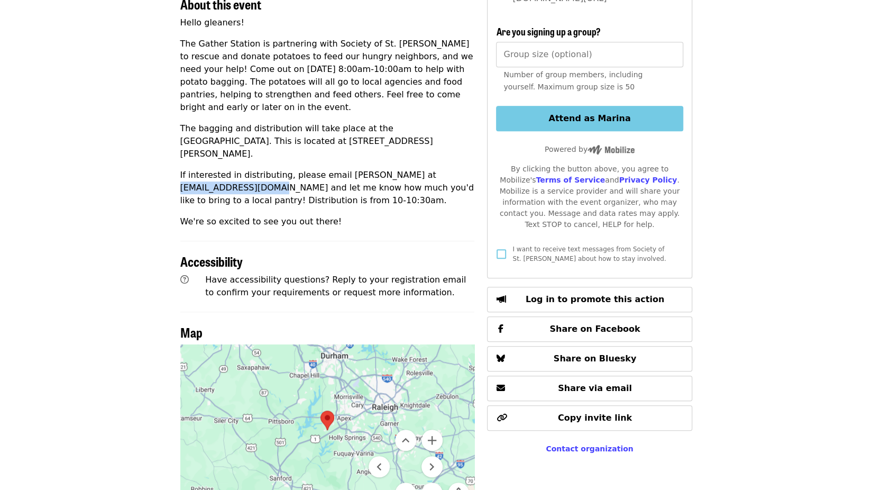 The image size is (872, 490). Describe the element at coordinates (406, 440) in the screenshot. I see `button: Move up` at that location.